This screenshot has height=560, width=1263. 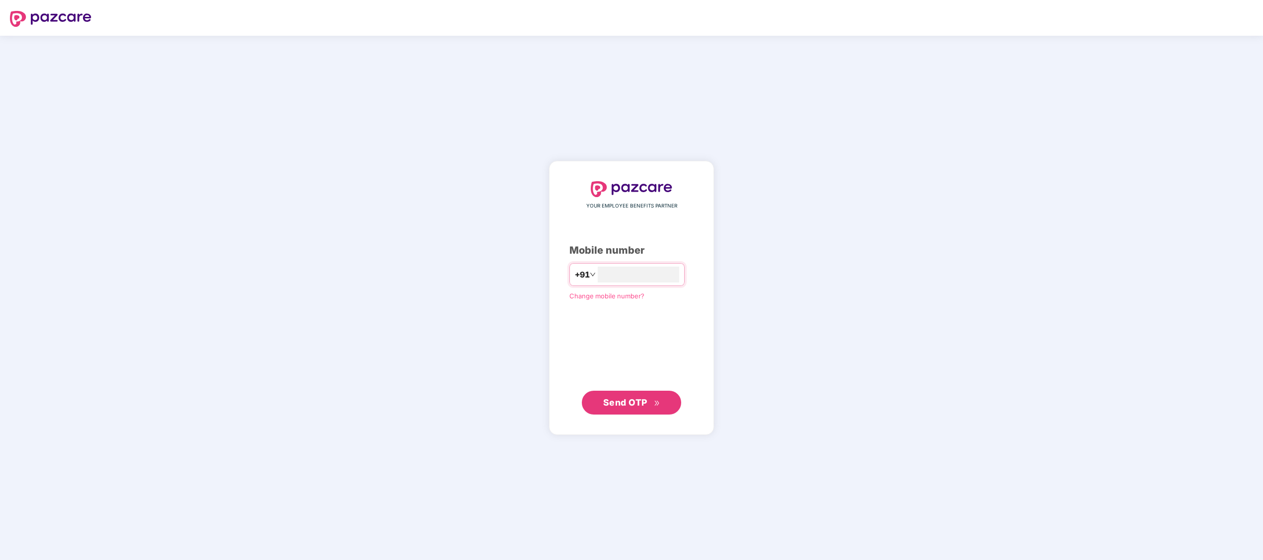 I want to click on span: Change mobile number?, so click(x=607, y=296).